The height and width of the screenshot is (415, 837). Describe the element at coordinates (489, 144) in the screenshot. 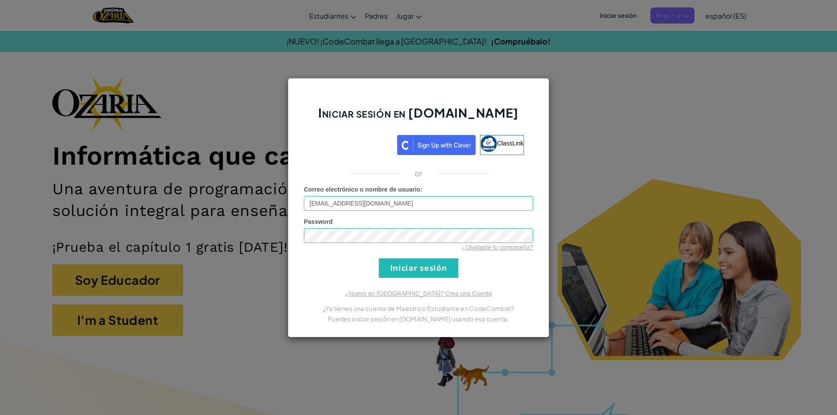

I see `img: classlink-logo-small.png` at that location.